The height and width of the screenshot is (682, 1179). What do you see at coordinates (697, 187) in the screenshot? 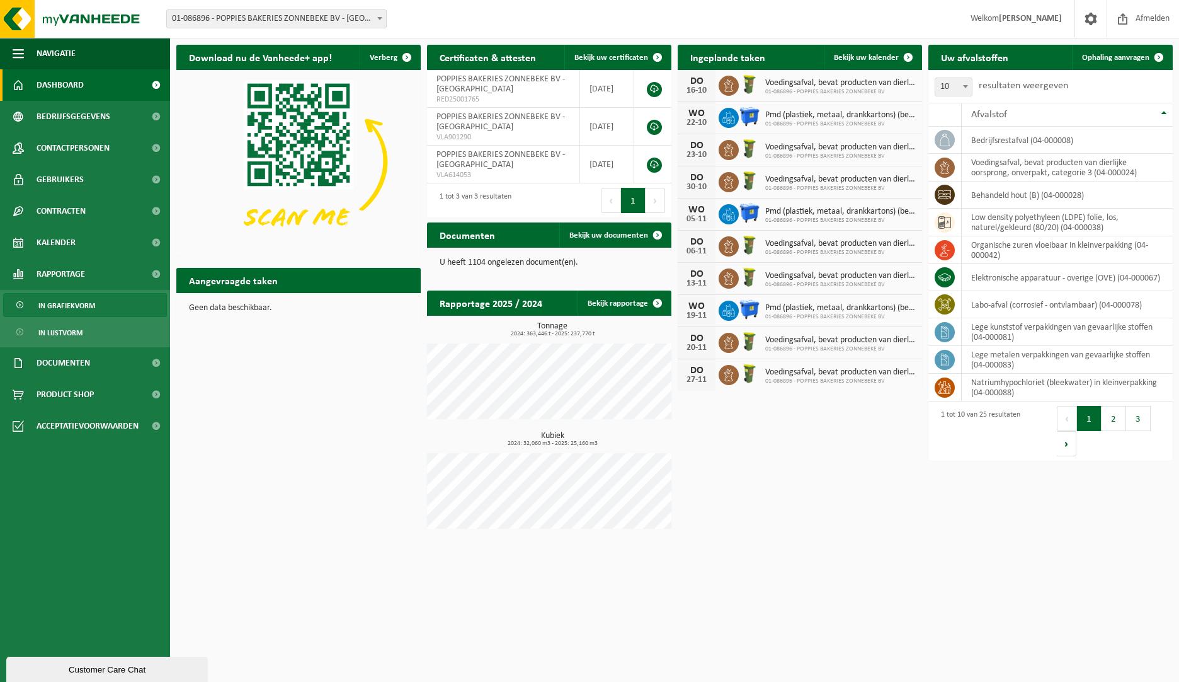
I see `div: 30-10` at bounding box center [697, 187].